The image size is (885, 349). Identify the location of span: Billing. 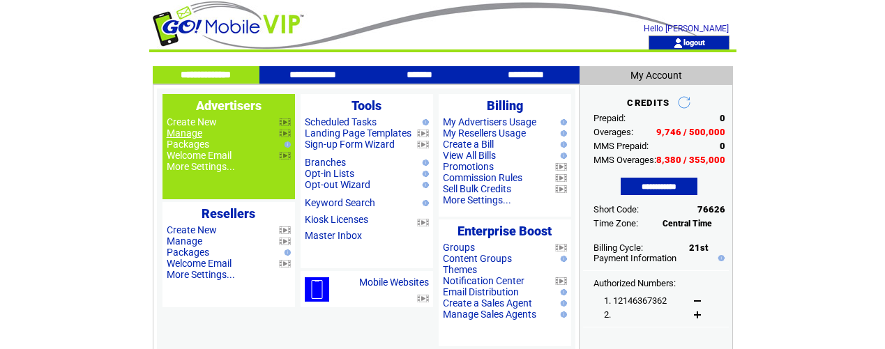
(505, 105).